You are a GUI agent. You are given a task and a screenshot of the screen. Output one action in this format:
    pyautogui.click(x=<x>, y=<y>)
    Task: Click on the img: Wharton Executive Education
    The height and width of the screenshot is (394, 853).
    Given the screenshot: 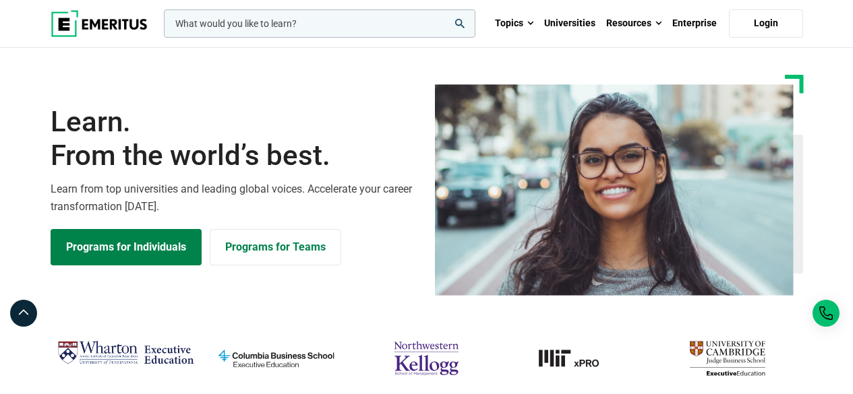 What is the action you would take?
    pyautogui.click(x=125, y=353)
    